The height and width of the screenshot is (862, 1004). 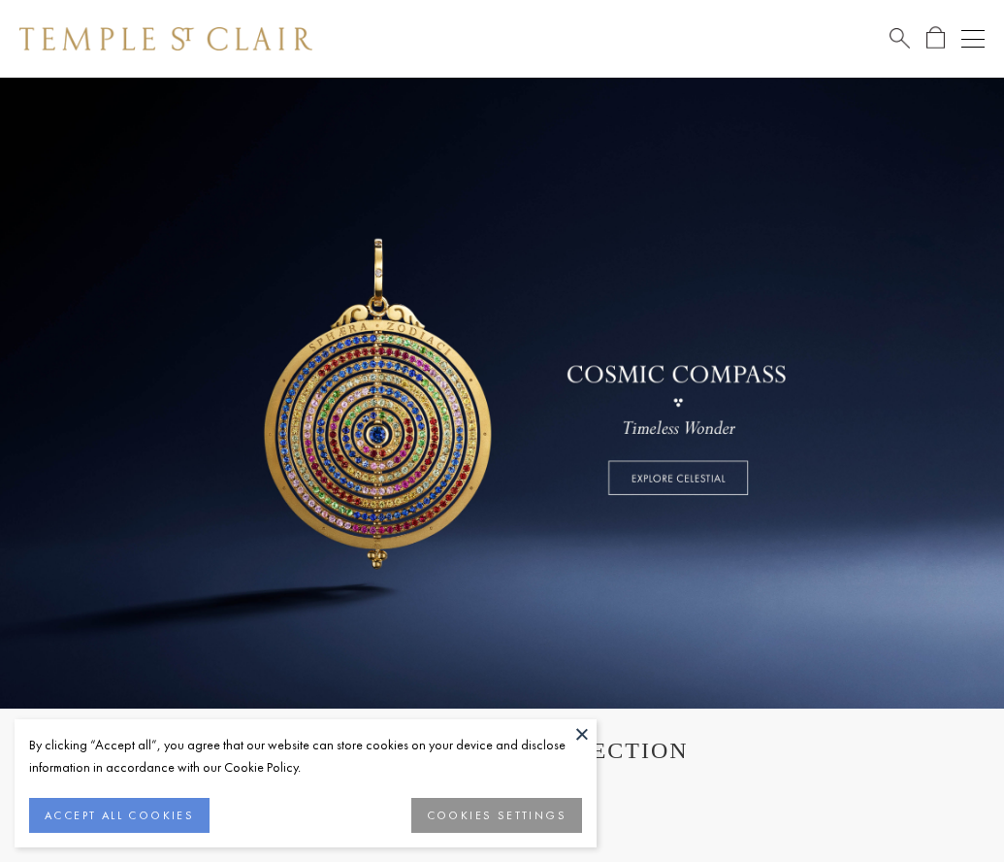 What do you see at coordinates (119, 815) in the screenshot?
I see `button: ACCEPT ALL COOKIES` at bounding box center [119, 815].